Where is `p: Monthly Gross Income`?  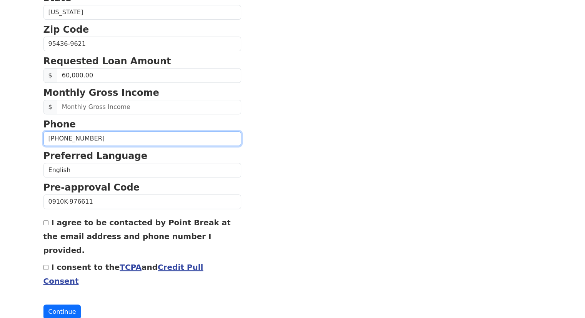
p: Monthly Gross Income is located at coordinates (142, 93).